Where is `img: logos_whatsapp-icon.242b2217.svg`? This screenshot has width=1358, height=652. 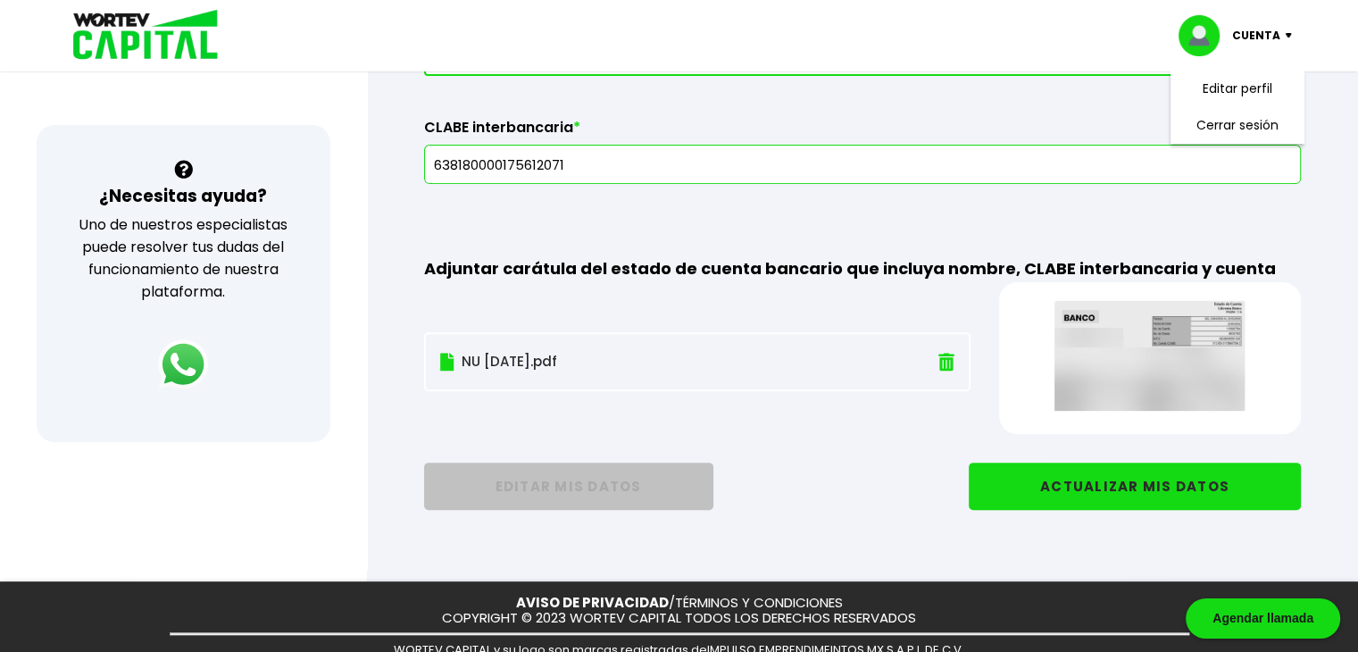 img: logos_whatsapp-icon.242b2217.svg is located at coordinates (183, 364).